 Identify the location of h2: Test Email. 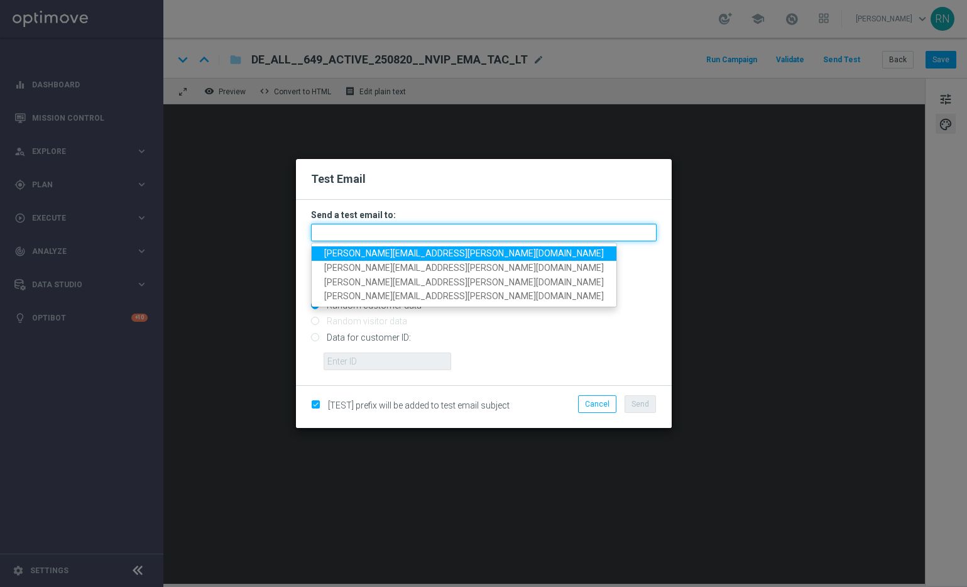
(484, 179).